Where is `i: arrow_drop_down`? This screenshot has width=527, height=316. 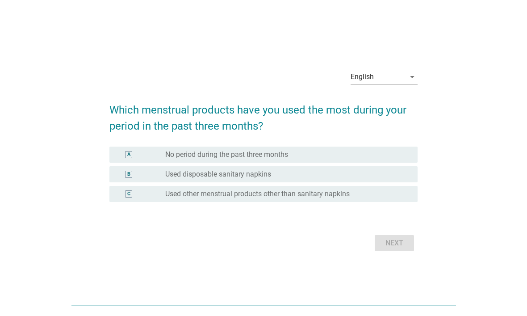
i: arrow_drop_down is located at coordinates (412, 77).